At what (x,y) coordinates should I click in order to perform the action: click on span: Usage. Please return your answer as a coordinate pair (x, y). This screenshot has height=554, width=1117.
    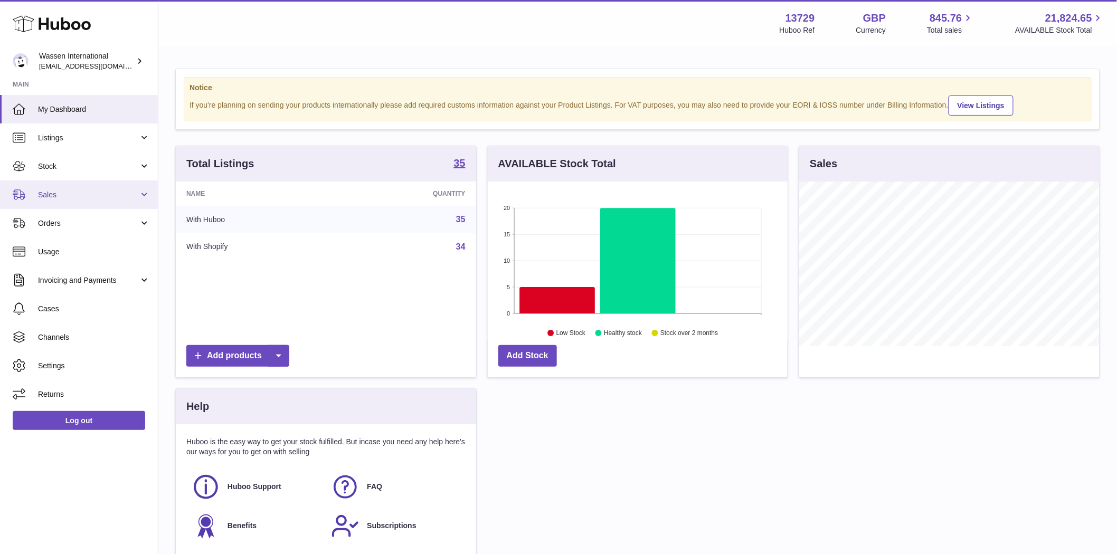
    Looking at the image, I should click on (94, 252).